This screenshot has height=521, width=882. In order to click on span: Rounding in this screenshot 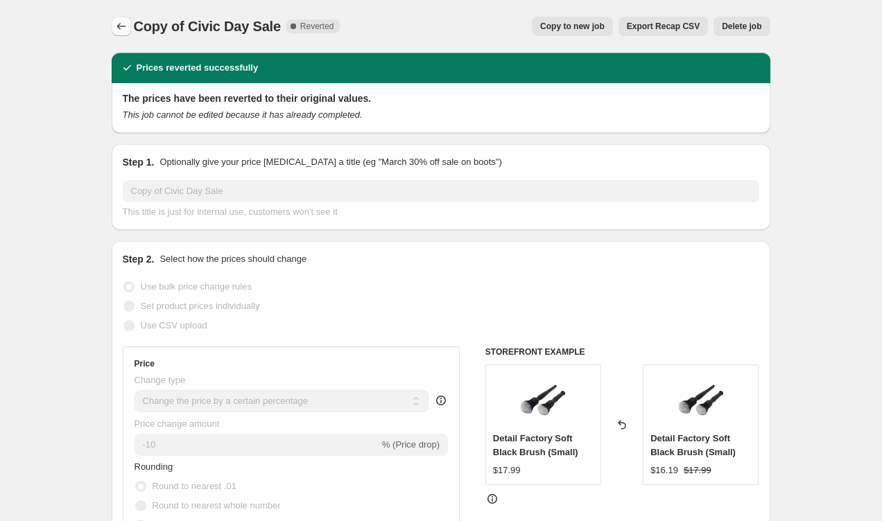, I will do `click(154, 467)`.